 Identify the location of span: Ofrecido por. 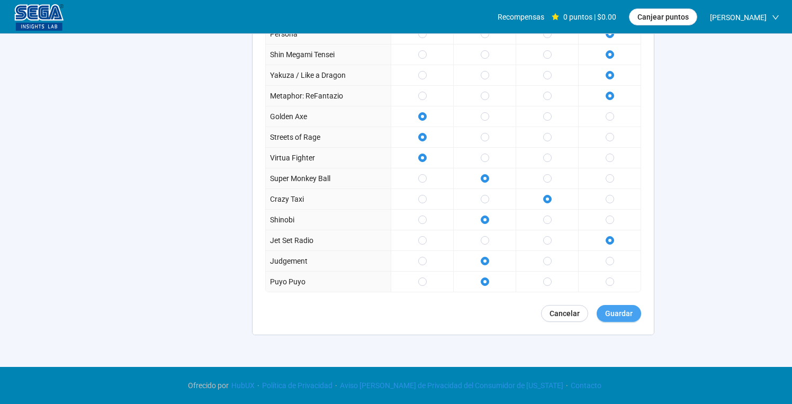
(208, 385).